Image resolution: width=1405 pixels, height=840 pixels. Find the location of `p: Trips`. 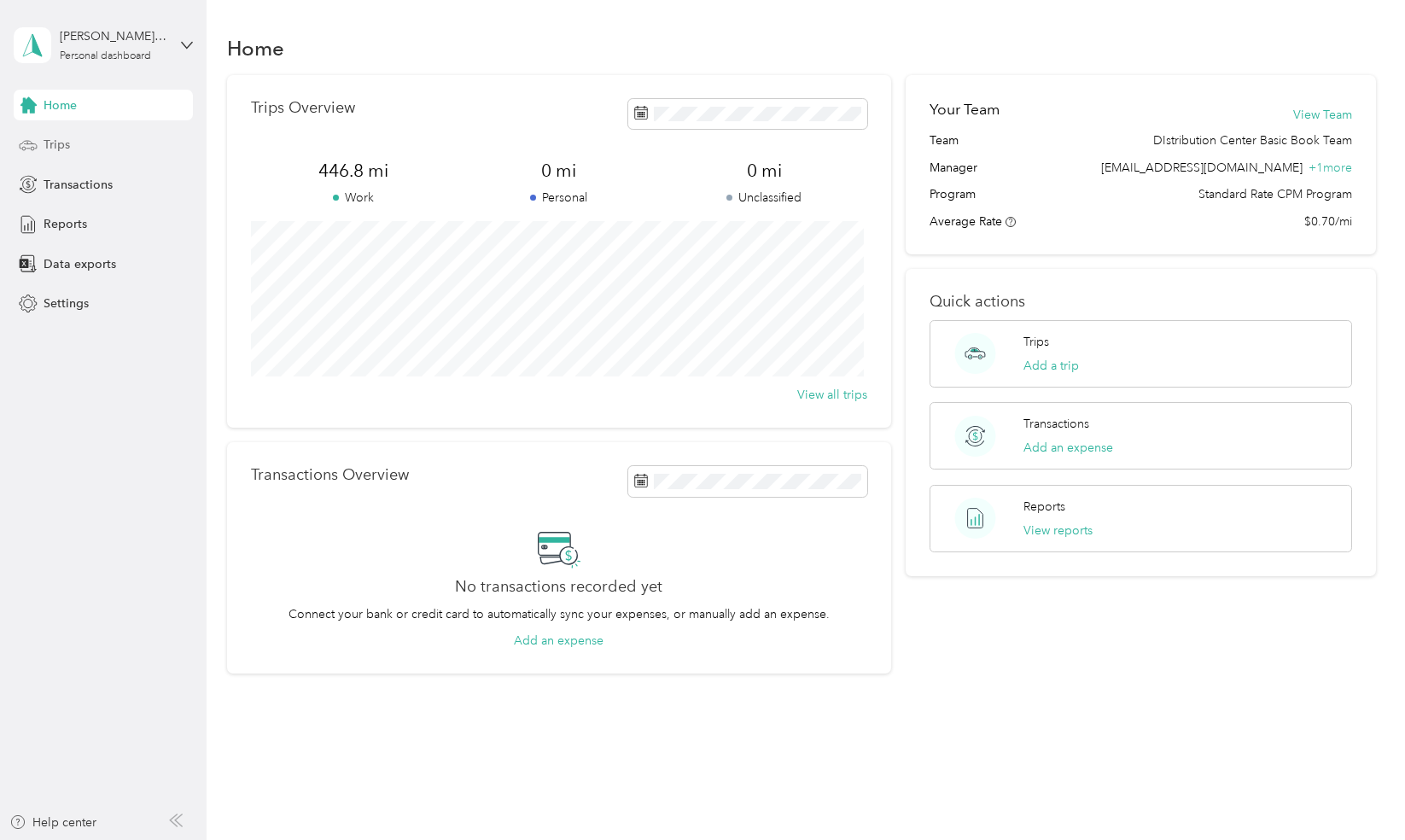

p: Trips is located at coordinates (1037, 341).